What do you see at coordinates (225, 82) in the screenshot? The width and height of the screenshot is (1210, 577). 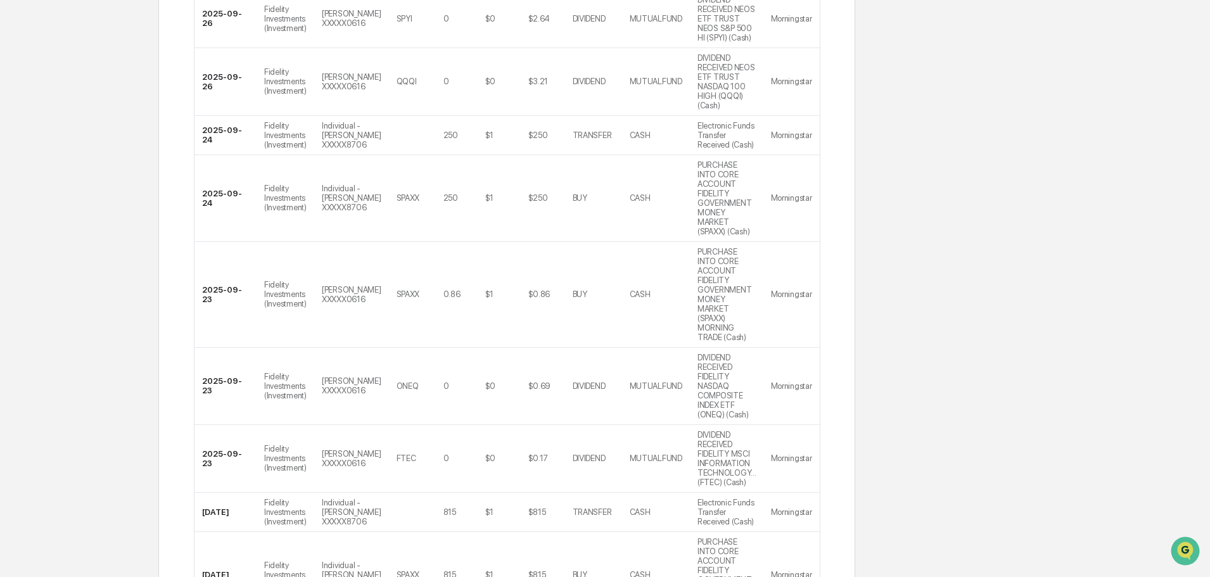 I see `td: 2025-09-26` at bounding box center [225, 82].